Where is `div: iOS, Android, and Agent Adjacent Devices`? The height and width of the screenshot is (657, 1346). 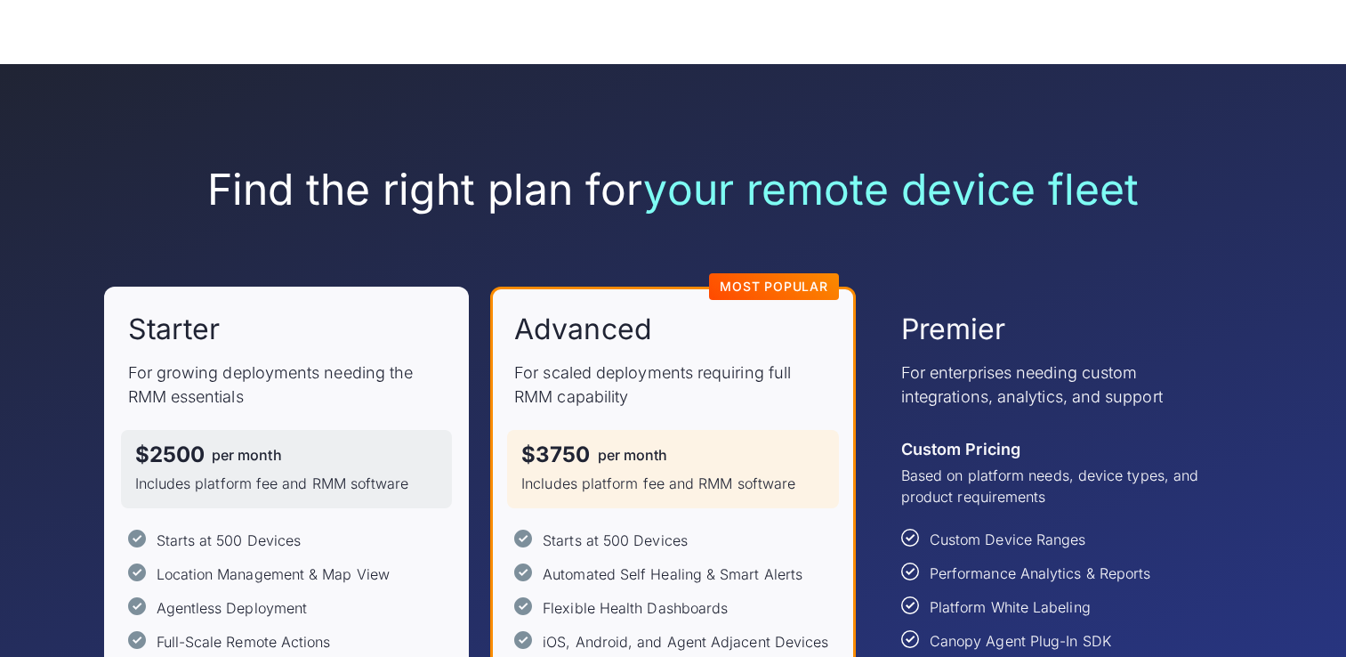
div: iOS, Android, and Agent Adjacent Devices is located at coordinates (685, 642).